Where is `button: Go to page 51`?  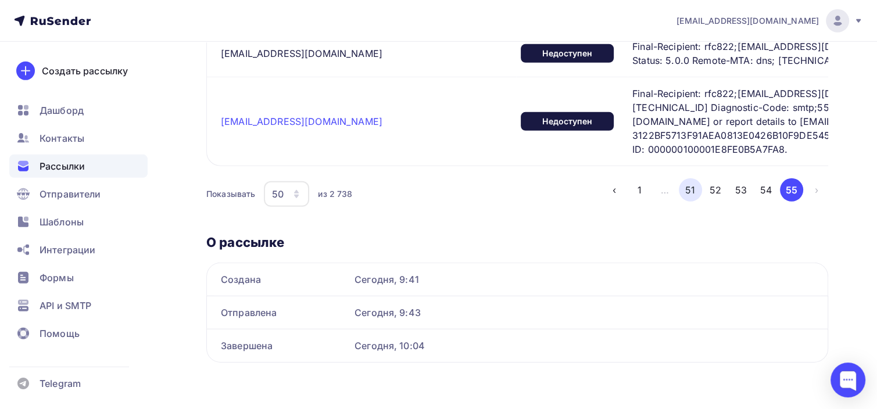 button: Go to page 51 is located at coordinates (690, 190).